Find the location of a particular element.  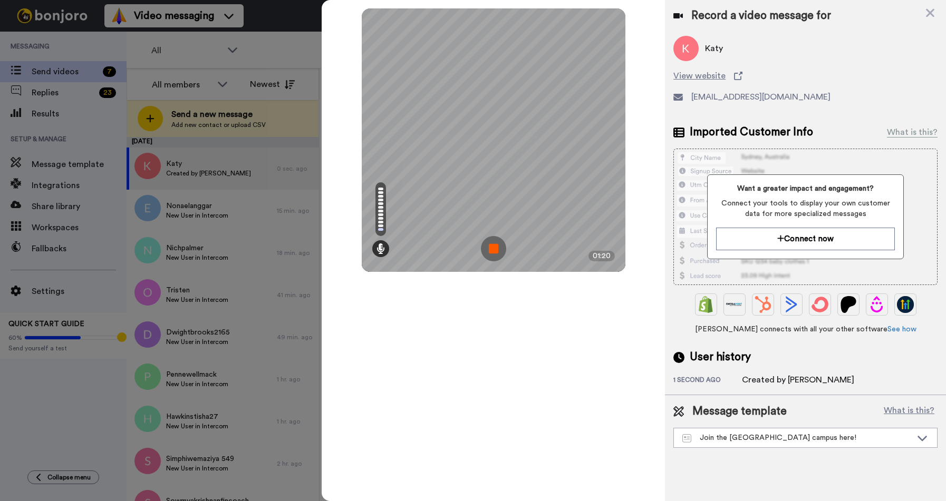

div: 1 second ago is located at coordinates (707, 381).